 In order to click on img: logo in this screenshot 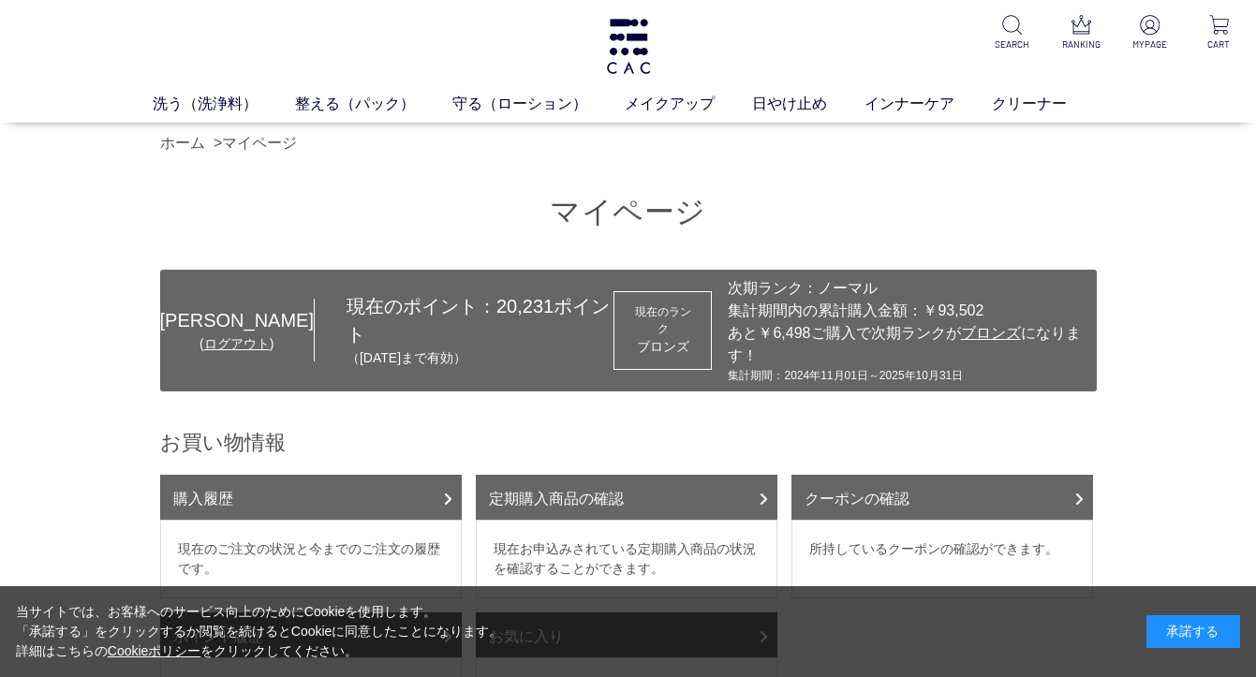, I will do `click(628, 46)`.